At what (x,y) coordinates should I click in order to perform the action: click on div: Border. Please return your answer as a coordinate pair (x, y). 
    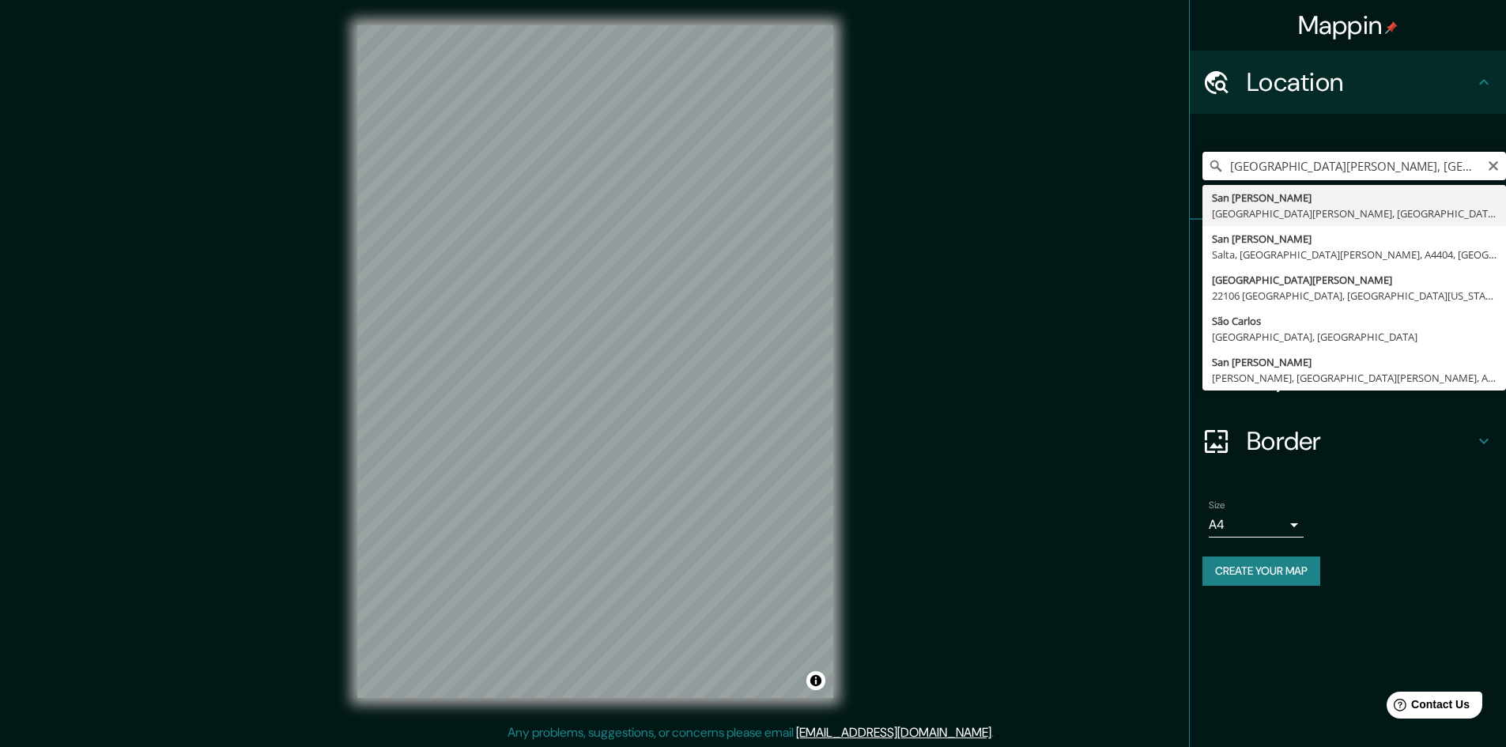
    Looking at the image, I should click on (1348, 441).